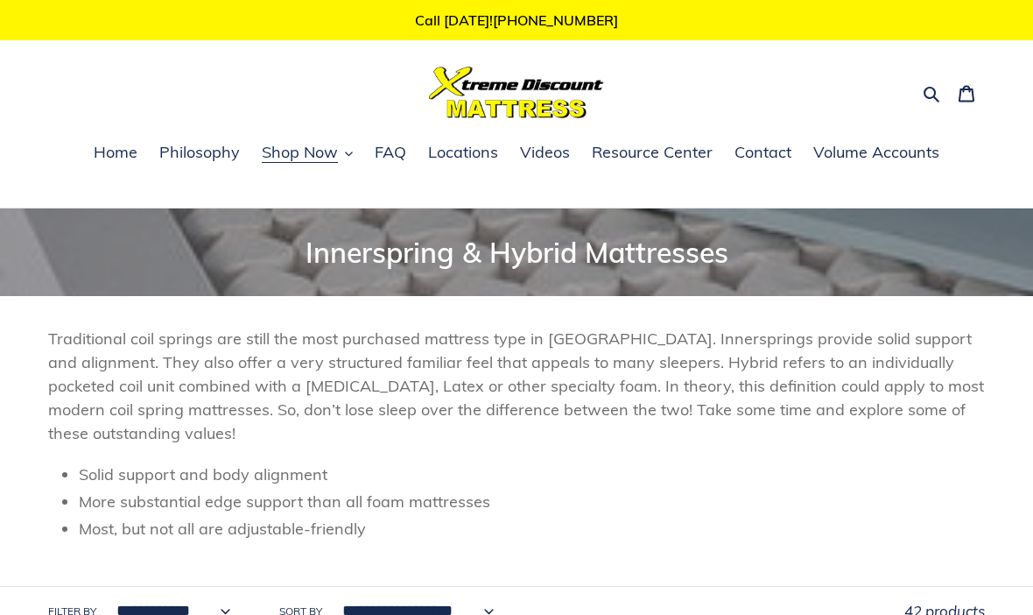 The width and height of the screenshot is (1033, 615). What do you see at coordinates (532, 474) in the screenshot?
I see `li: Solid support and body alignment` at bounding box center [532, 474].